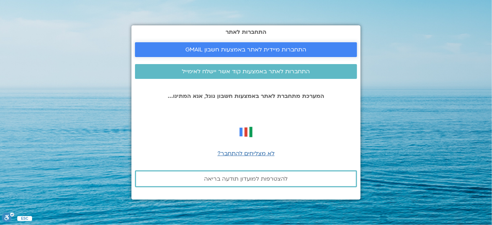 Image resolution: width=492 pixels, height=225 pixels. I want to click on span: התחברות לאתר באמצעות קוד אשר יישלח לאימייל, so click(246, 72).